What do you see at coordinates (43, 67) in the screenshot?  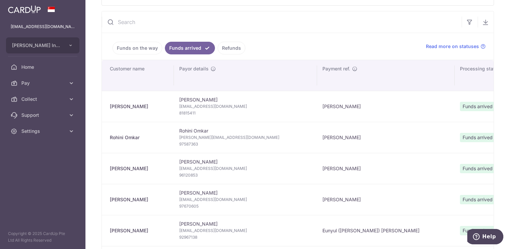 I see `span: Home` at bounding box center [43, 67].